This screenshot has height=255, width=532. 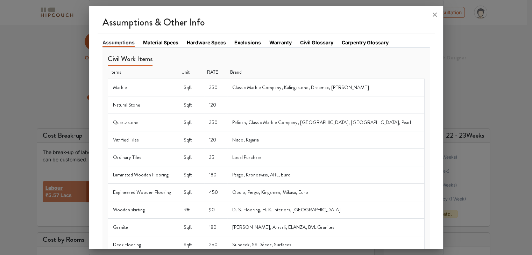 I want to click on td: 35, so click(x=216, y=157).